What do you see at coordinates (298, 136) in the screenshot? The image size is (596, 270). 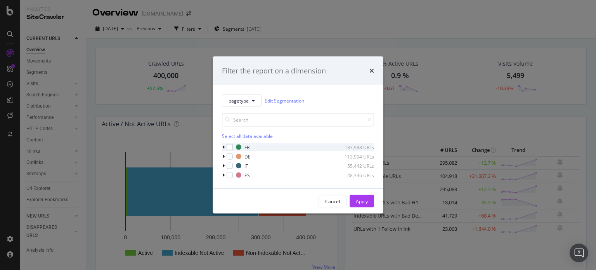 I see `div: Select all data available` at bounding box center [298, 136].